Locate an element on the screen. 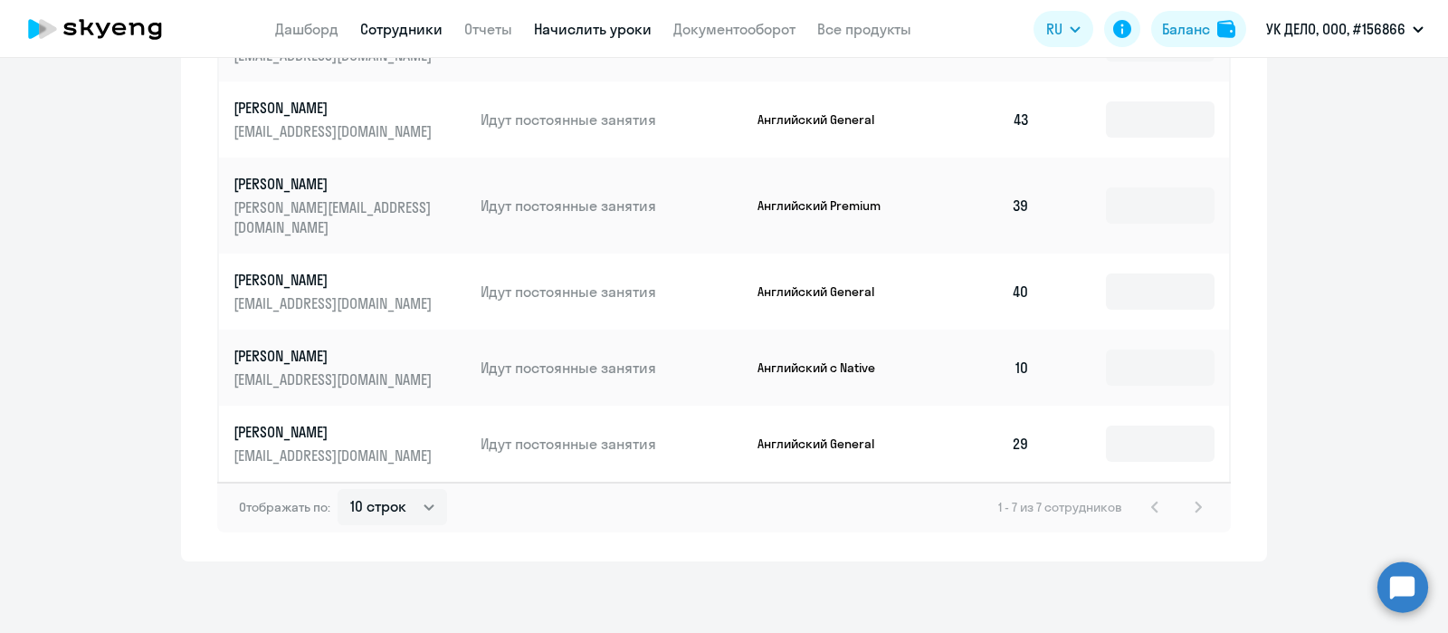 This screenshot has width=1448, height=633. td: 39 is located at coordinates (981, 205).